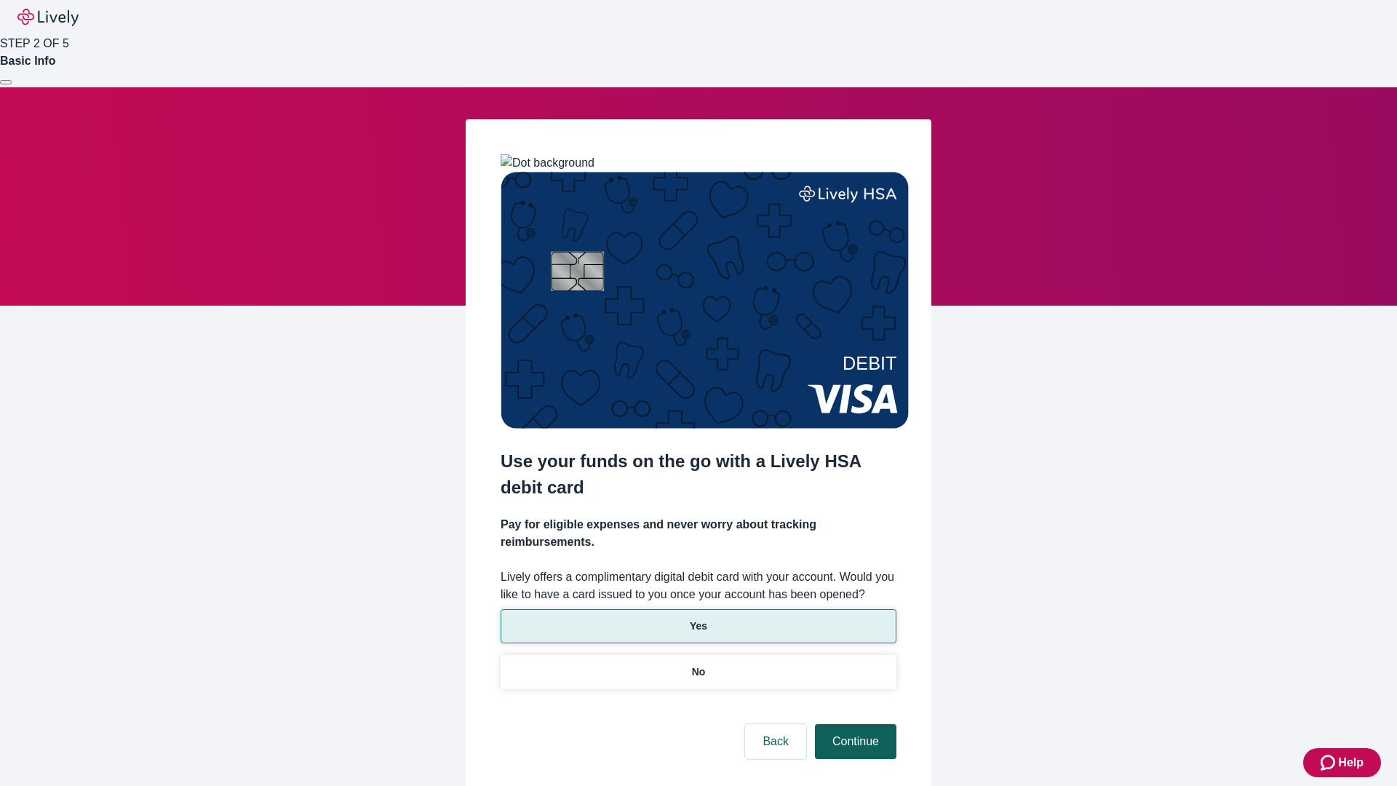 The image size is (1397, 786). Describe the element at coordinates (699, 672) in the screenshot. I see `p: No` at that location.